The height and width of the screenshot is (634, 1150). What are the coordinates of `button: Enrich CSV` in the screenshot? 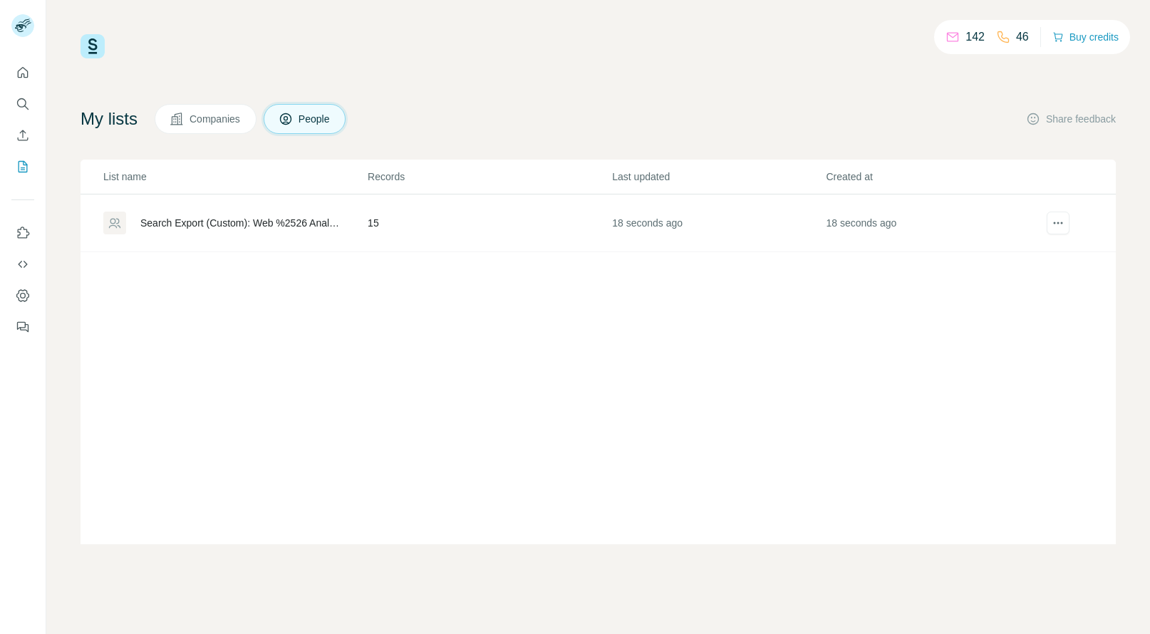 It's located at (23, 135).